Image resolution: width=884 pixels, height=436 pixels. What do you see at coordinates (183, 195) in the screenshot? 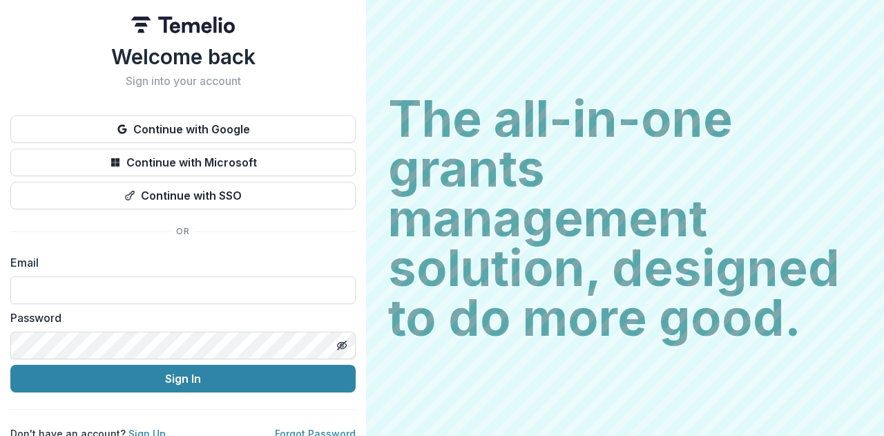
I see `button: Continue with SSO` at bounding box center [183, 195].